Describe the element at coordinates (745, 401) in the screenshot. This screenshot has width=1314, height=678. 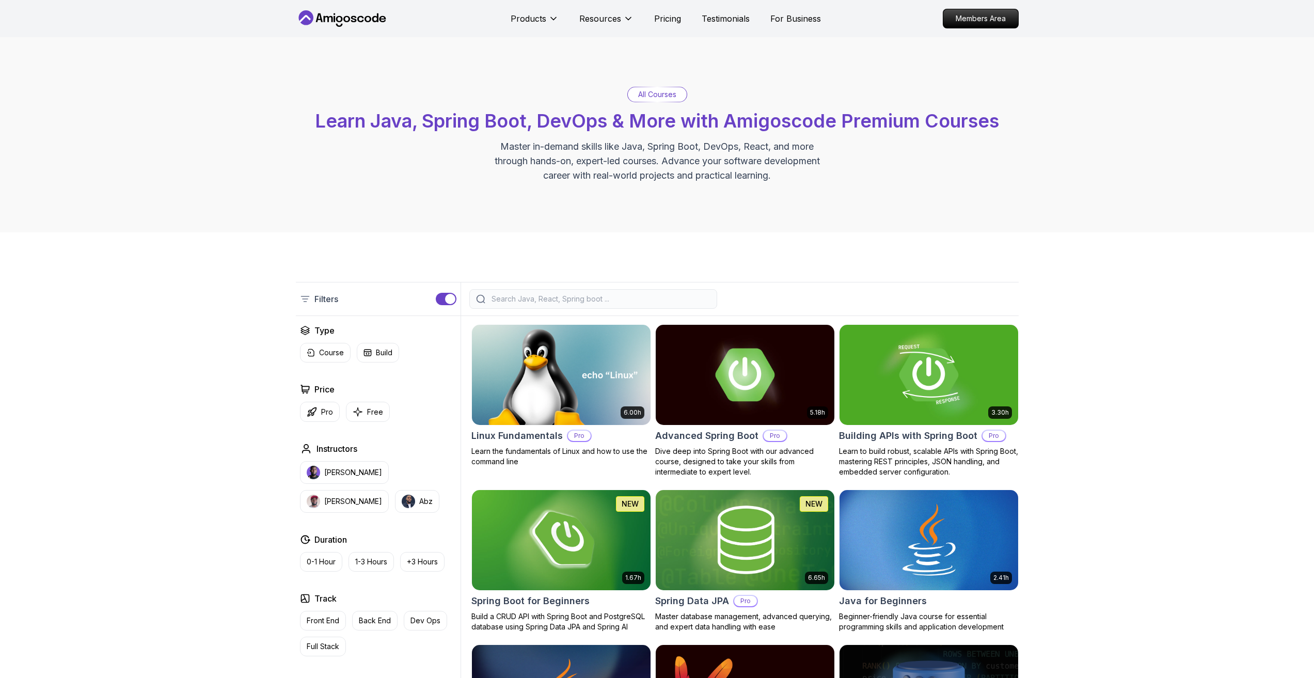
I see `a: Advanced Spring Boot card5.18hAdvanced Spring BootProDive deep into Spring Boot with our advanced...` at that location.